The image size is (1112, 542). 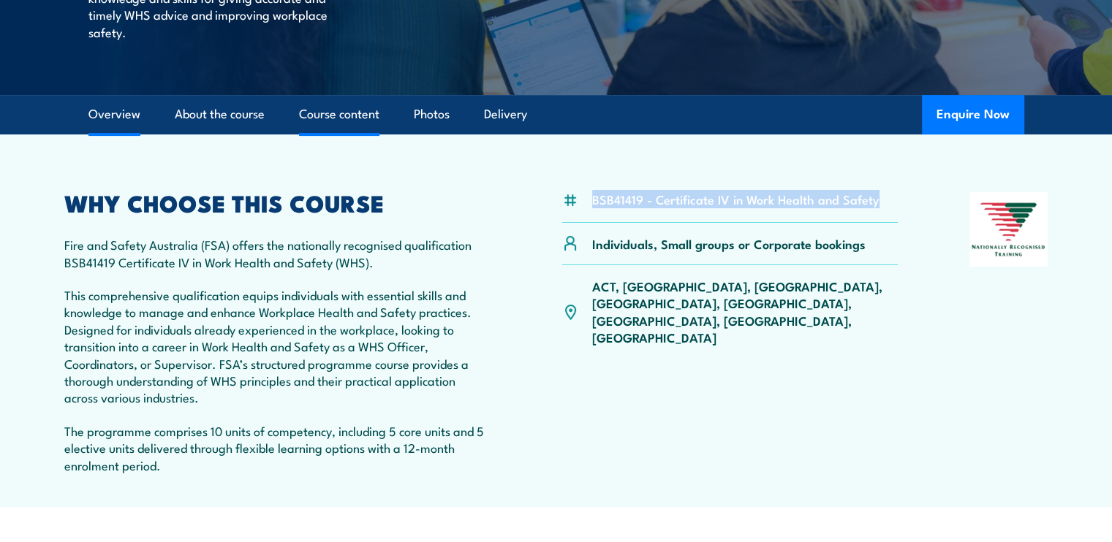 What do you see at coordinates (278, 202) in the screenshot?
I see `h2: WHY CHOOSE THIS COURSE` at bounding box center [278, 202].